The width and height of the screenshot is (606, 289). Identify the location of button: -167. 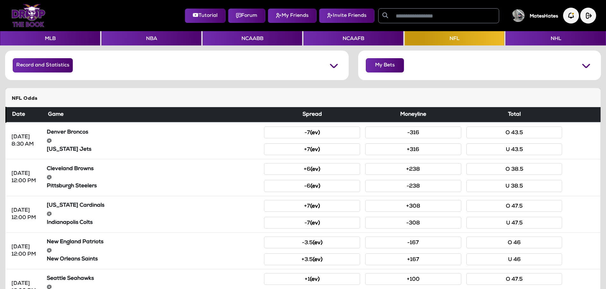
(413, 243).